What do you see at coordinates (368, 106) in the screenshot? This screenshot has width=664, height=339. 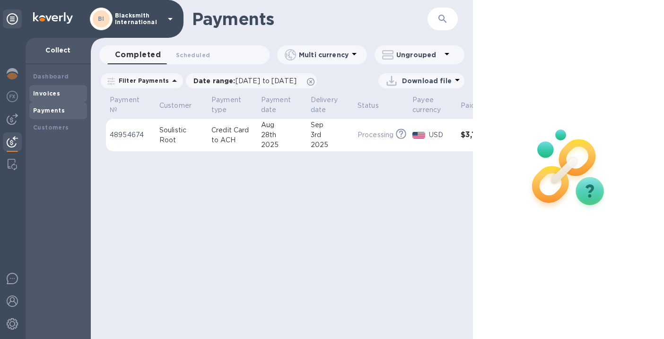 I see `p: Status` at bounding box center [368, 106].